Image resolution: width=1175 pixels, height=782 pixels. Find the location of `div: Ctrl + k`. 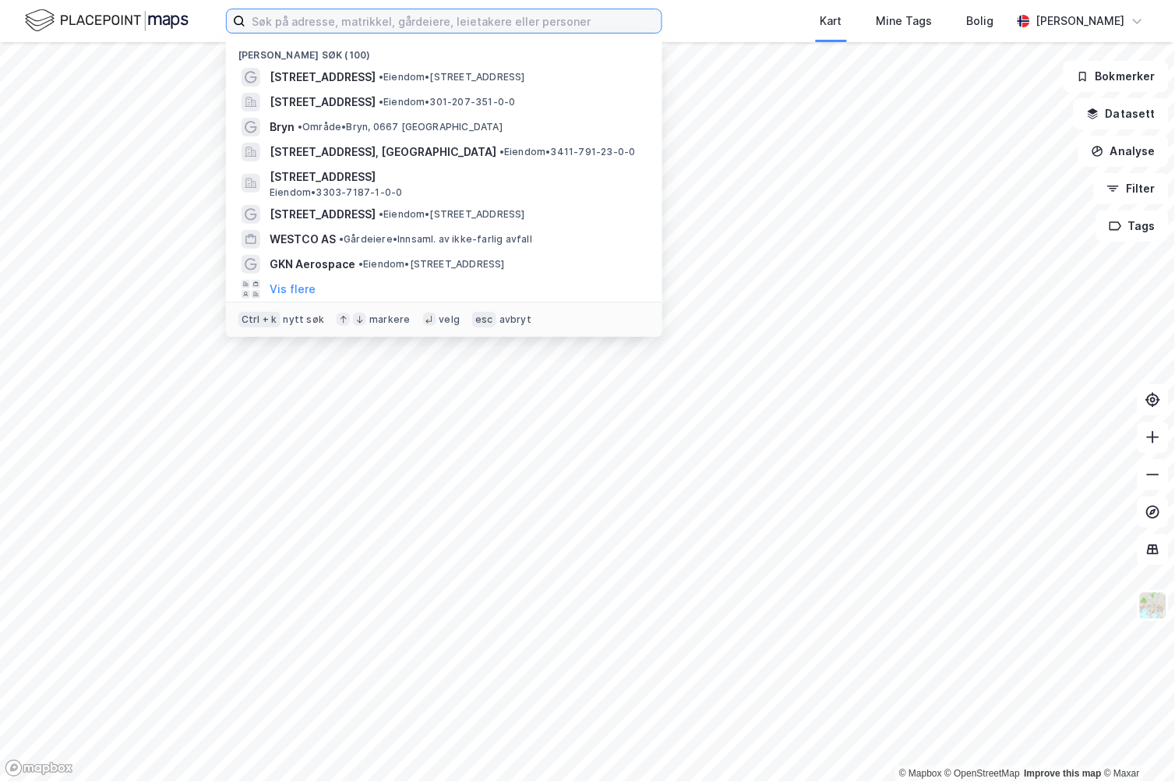

div: Ctrl + k is located at coordinates (259, 319).